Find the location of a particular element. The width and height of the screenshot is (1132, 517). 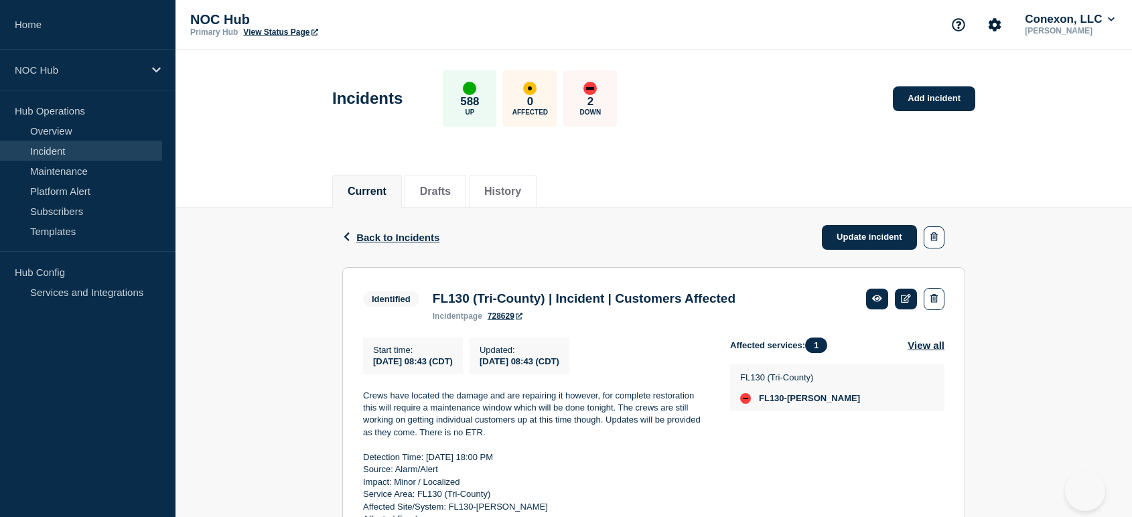

p: Service Area: FL130 (Tri-County) is located at coordinates (536, 494).